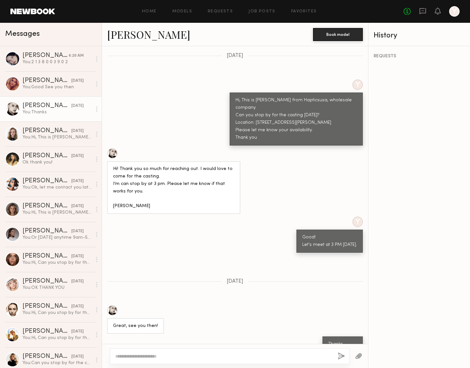  Describe the element at coordinates (135, 326) in the screenshot. I see `div: Great, see you then!` at that location.